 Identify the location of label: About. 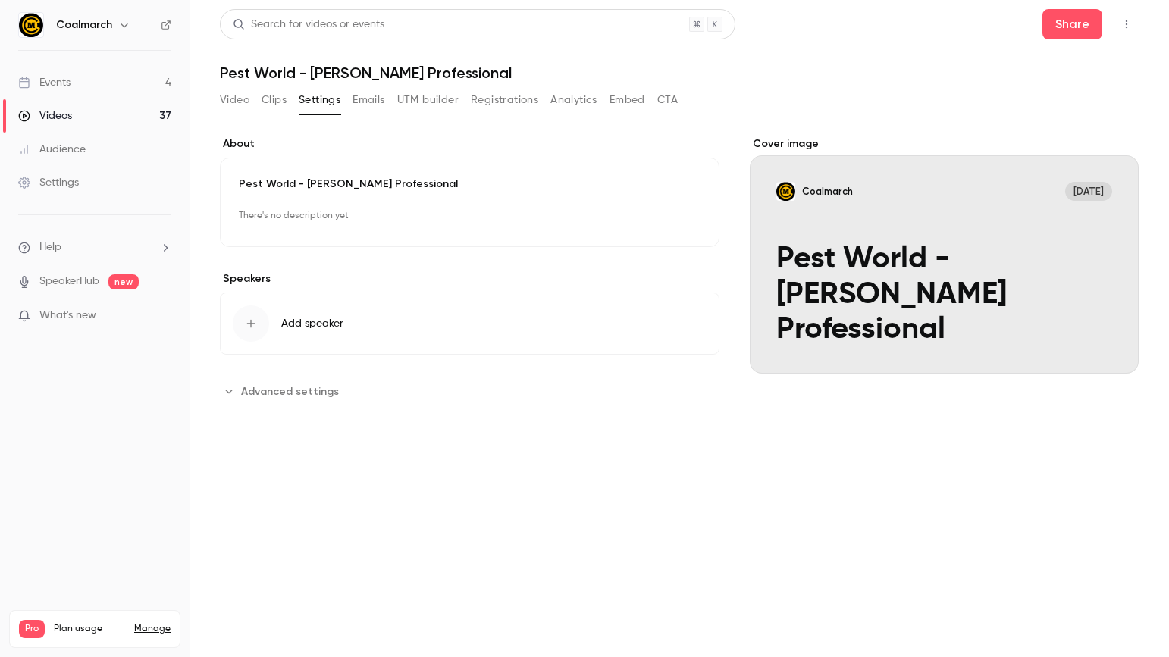
(469, 144).